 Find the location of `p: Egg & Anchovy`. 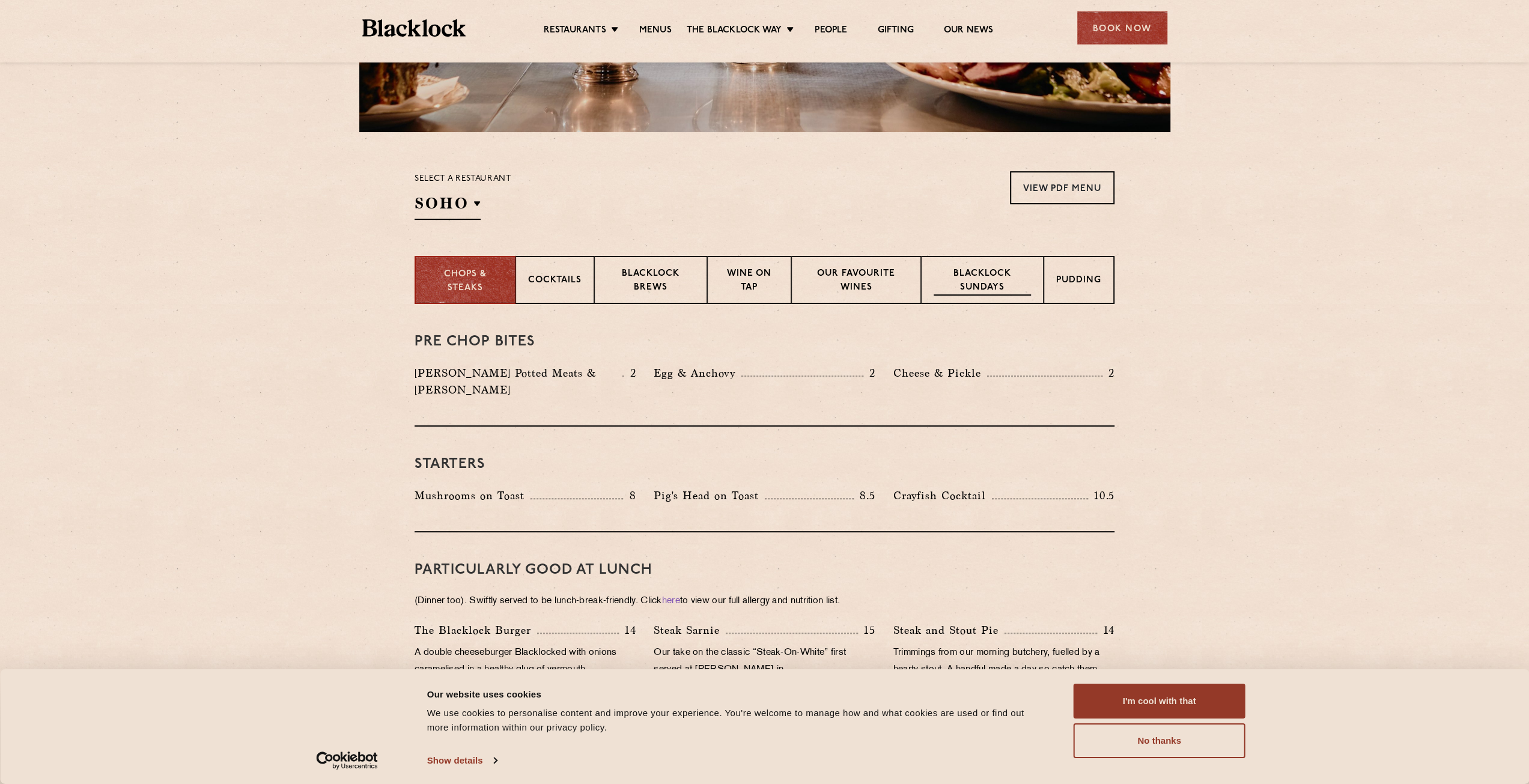

p: Egg & Anchovy is located at coordinates (698, 373).